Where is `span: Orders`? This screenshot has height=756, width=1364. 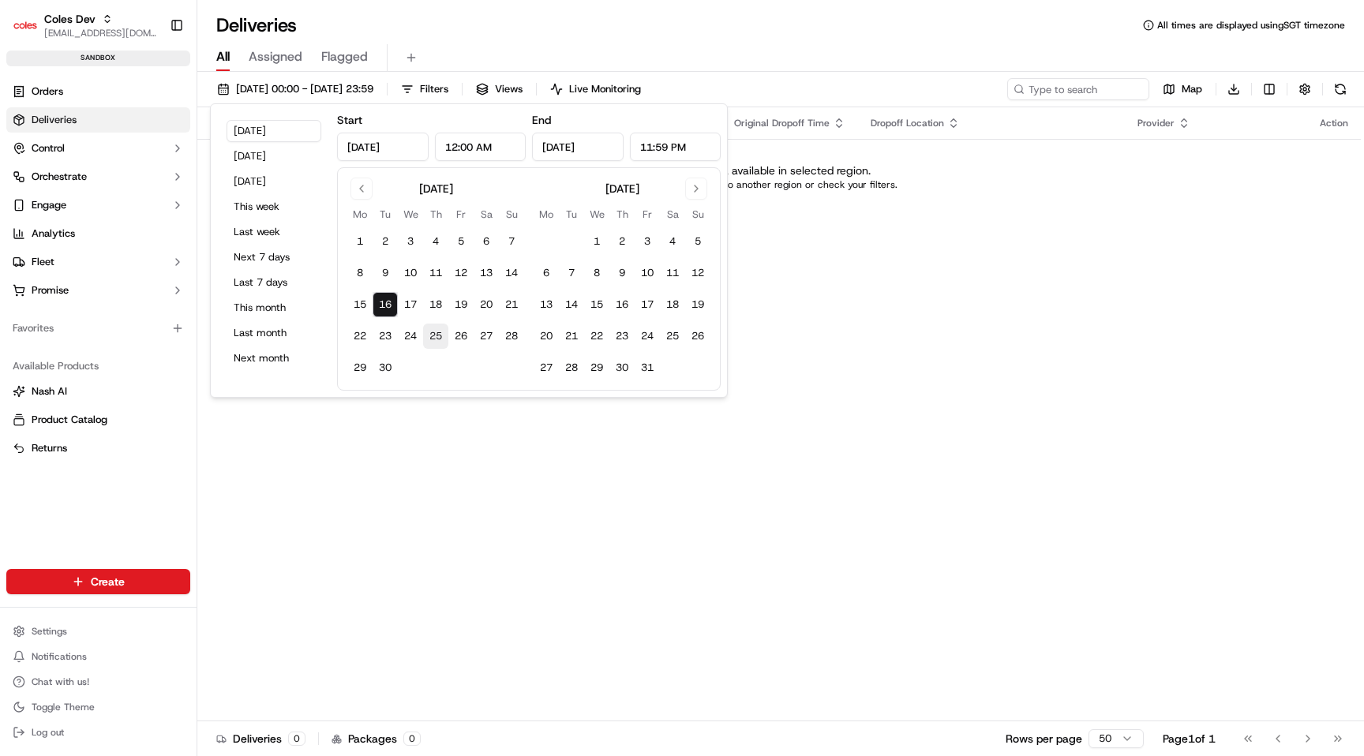 span: Orders is located at coordinates (47, 92).